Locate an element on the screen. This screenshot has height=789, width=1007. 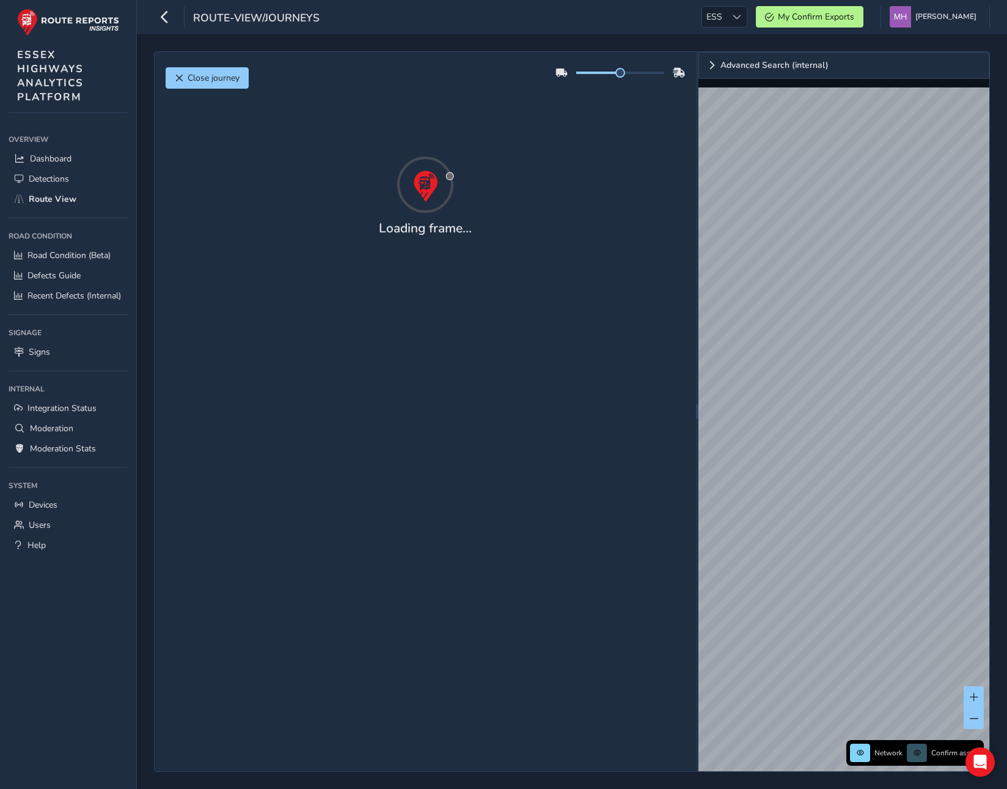
span: Moderation is located at coordinates (51, 428).